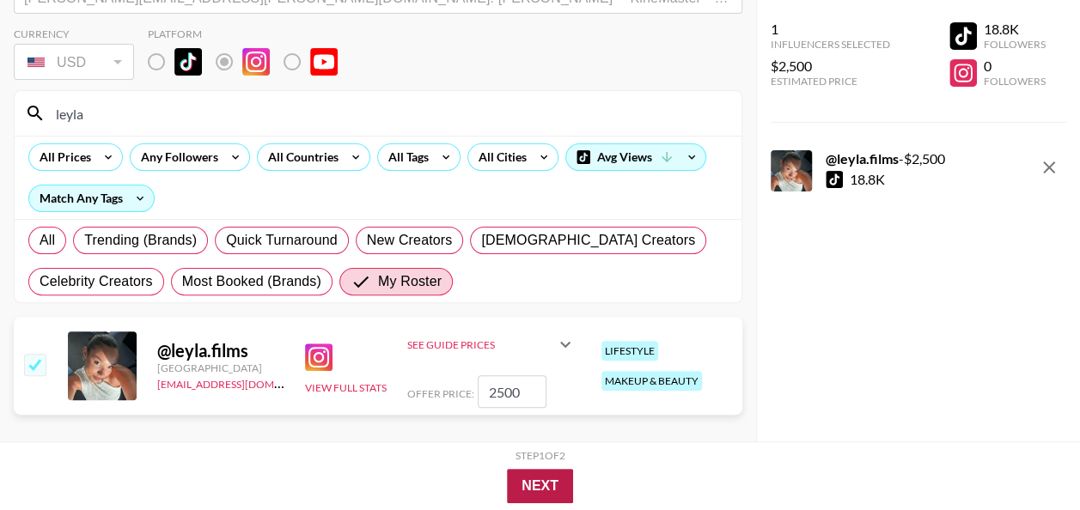 The width and height of the screenshot is (1080, 510). What do you see at coordinates (62, 157) in the screenshot?
I see `div: All Prices` at bounding box center [62, 157].